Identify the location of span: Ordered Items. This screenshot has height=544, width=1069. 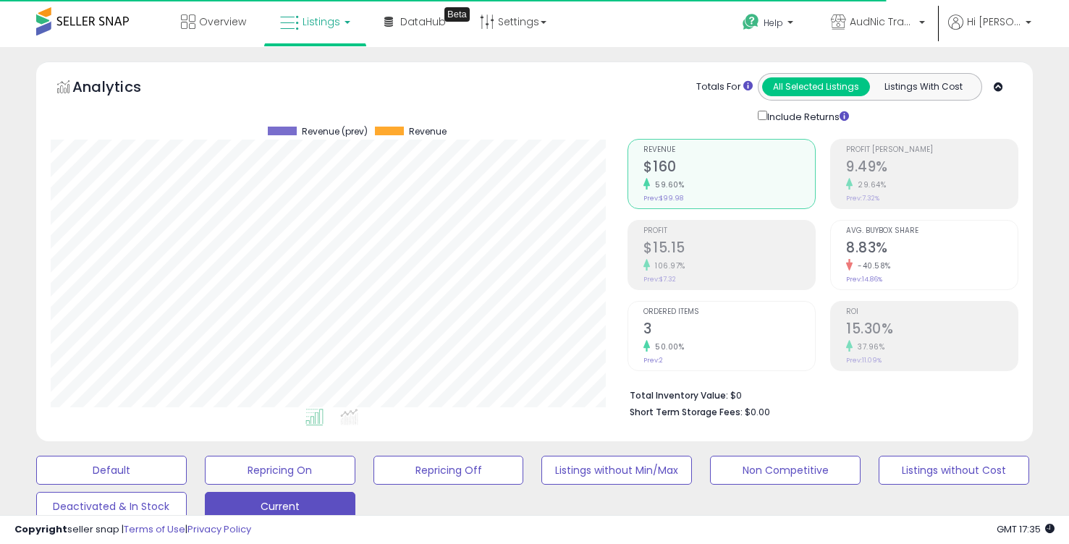
(729, 312).